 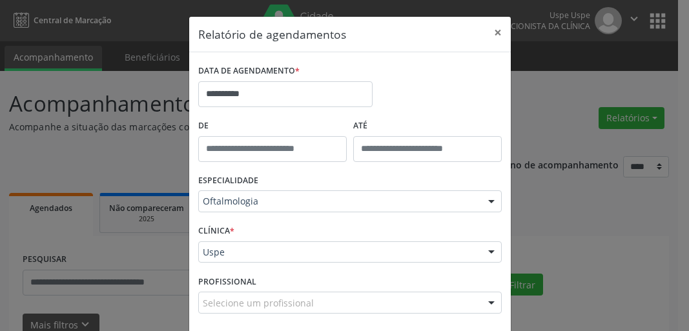 What do you see at coordinates (216, 231) in the screenshot?
I see `label: CLÍNICA` at bounding box center [216, 231].